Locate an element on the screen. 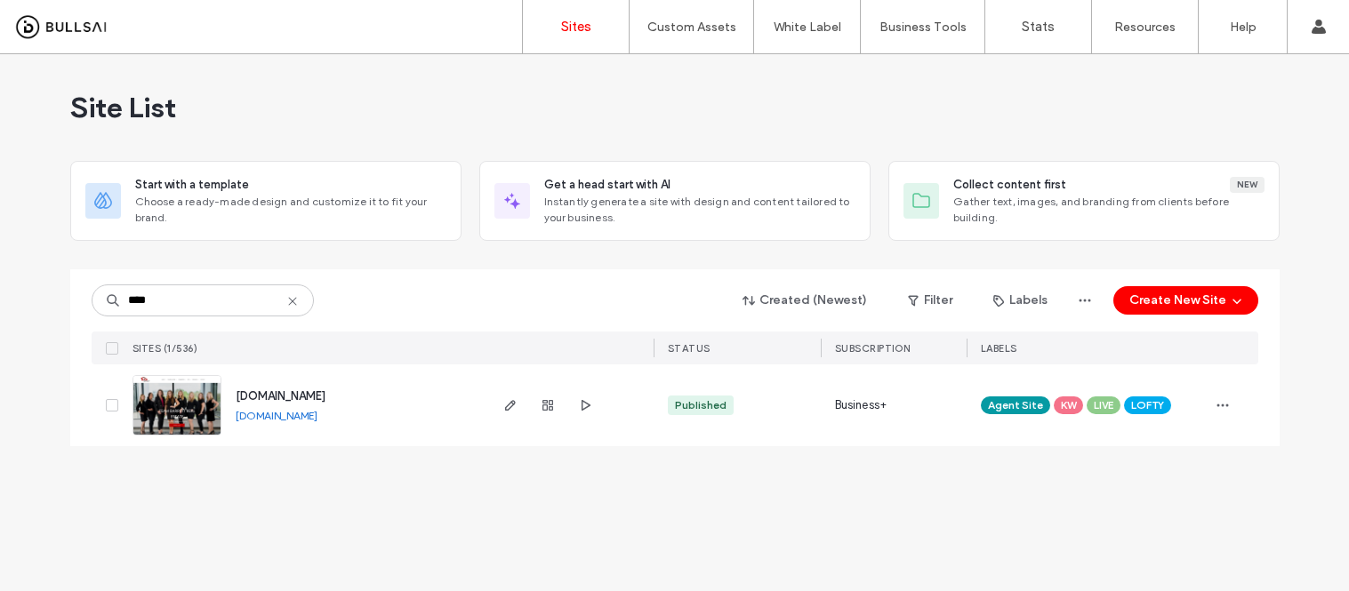 This screenshot has width=1349, height=591. div: Published is located at coordinates (701, 405).